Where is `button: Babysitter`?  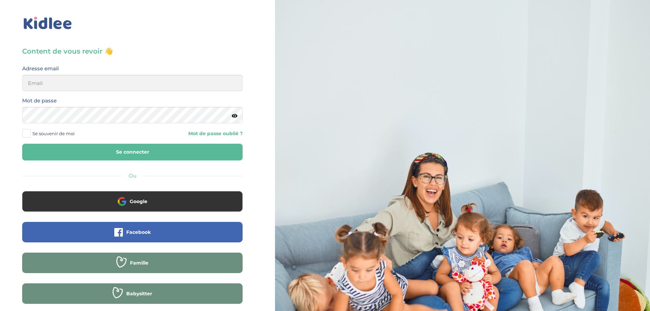
button: Babysitter is located at coordinates (132, 294).